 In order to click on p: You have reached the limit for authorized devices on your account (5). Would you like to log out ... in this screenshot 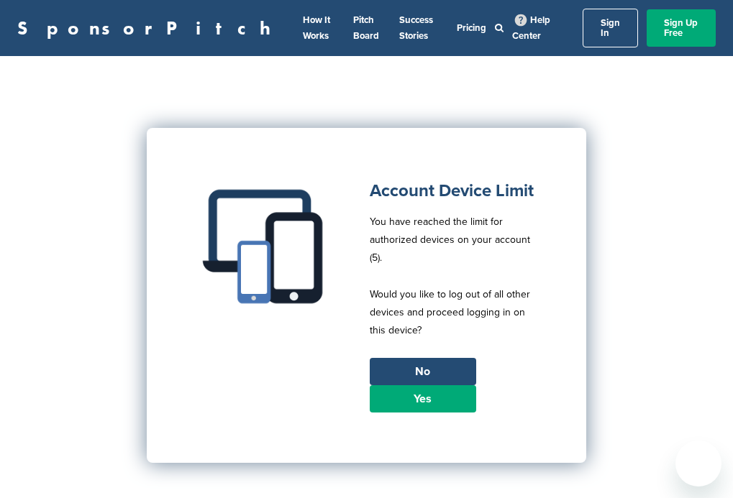, I will do `click(452, 286)`.